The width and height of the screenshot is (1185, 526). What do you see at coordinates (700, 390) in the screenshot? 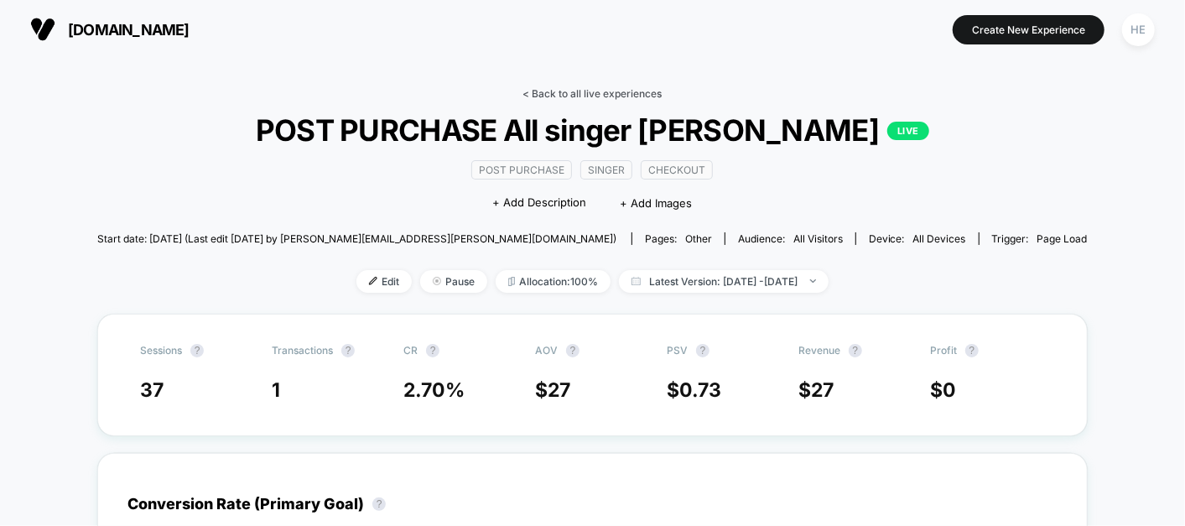
I see `span: 0.73` at bounding box center [700, 390].